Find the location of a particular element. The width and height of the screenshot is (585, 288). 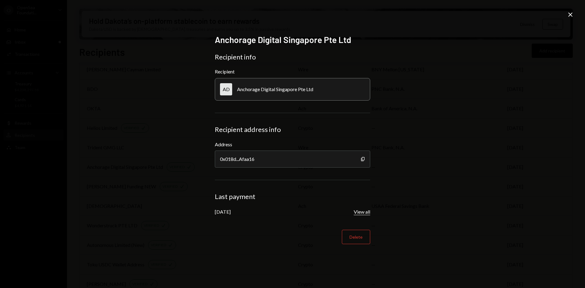

div: Recipient info is located at coordinates (292, 57).